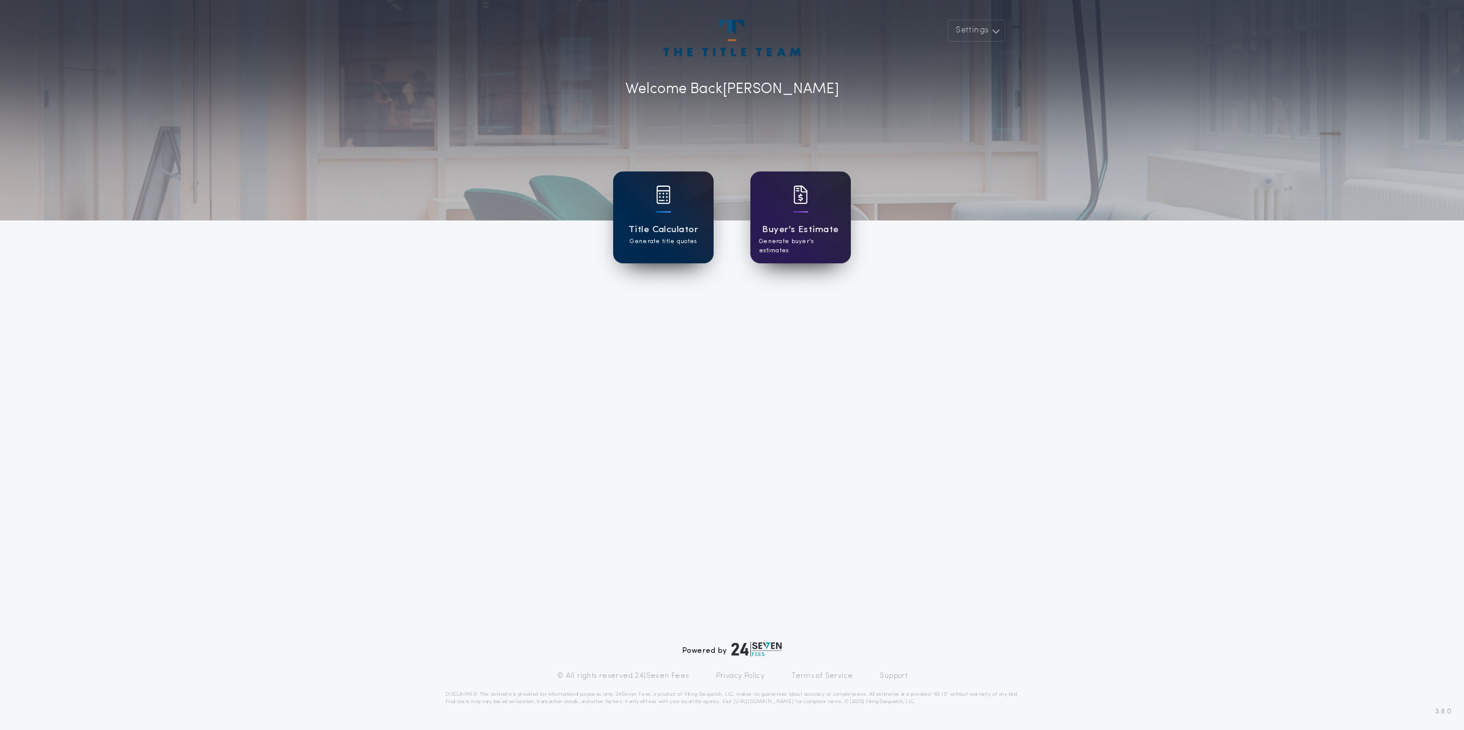 The height and width of the screenshot is (730, 1464). What do you see at coordinates (623, 676) in the screenshot?
I see `p: © All rights reserved. 24|Seven Fees` at bounding box center [623, 676].